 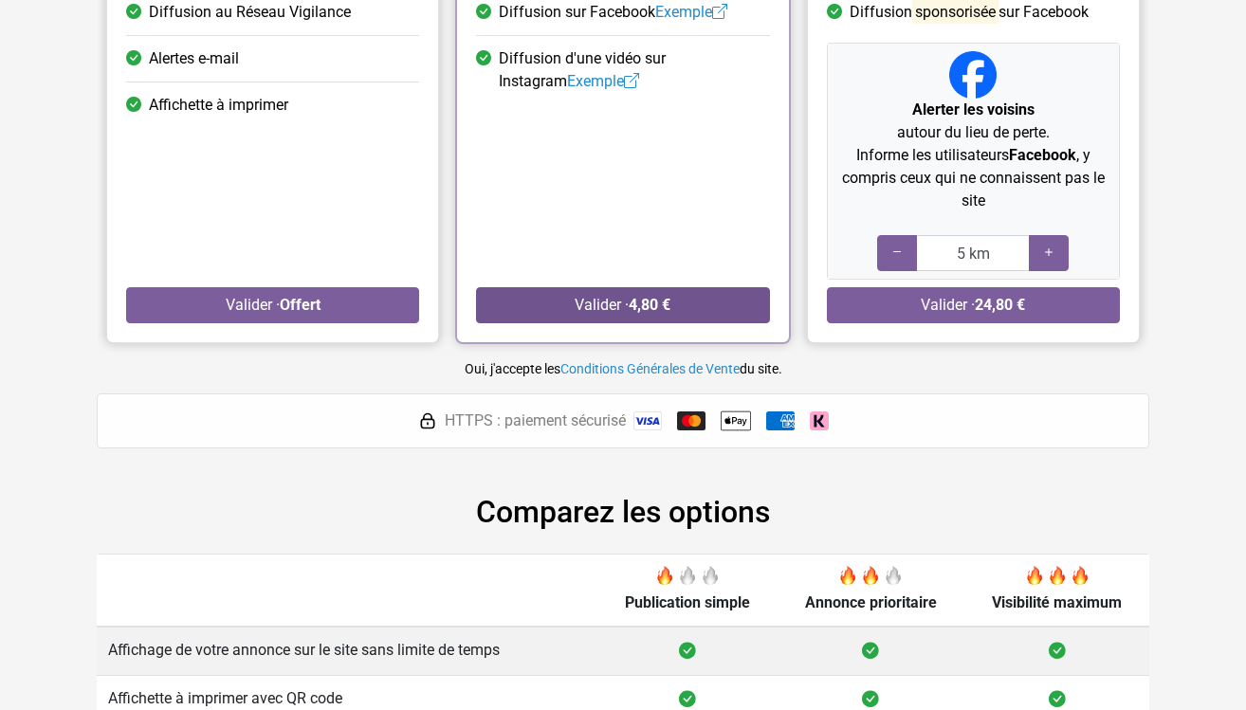 What do you see at coordinates (623, 512) in the screenshot?
I see `h2: Comparez les options` at bounding box center [623, 512].